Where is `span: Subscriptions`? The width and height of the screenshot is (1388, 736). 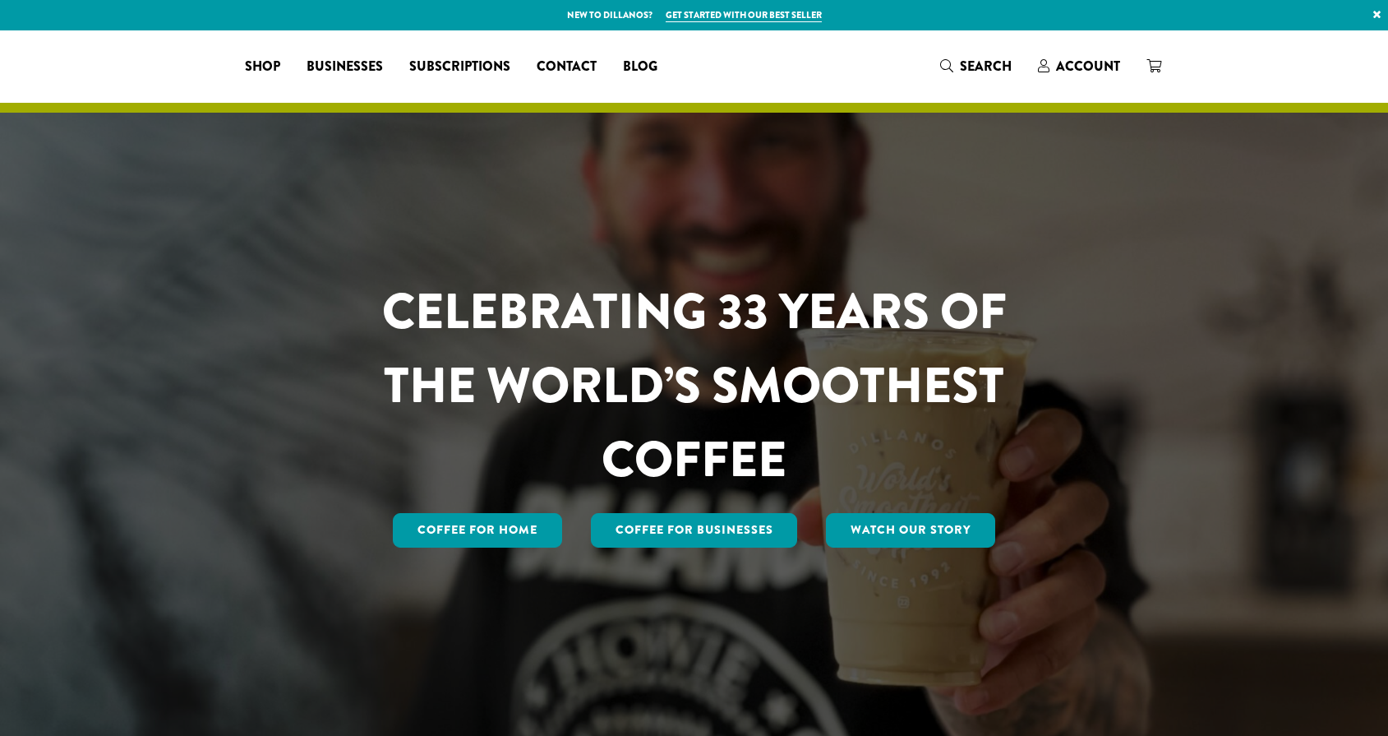 span: Subscriptions is located at coordinates (460, 67).